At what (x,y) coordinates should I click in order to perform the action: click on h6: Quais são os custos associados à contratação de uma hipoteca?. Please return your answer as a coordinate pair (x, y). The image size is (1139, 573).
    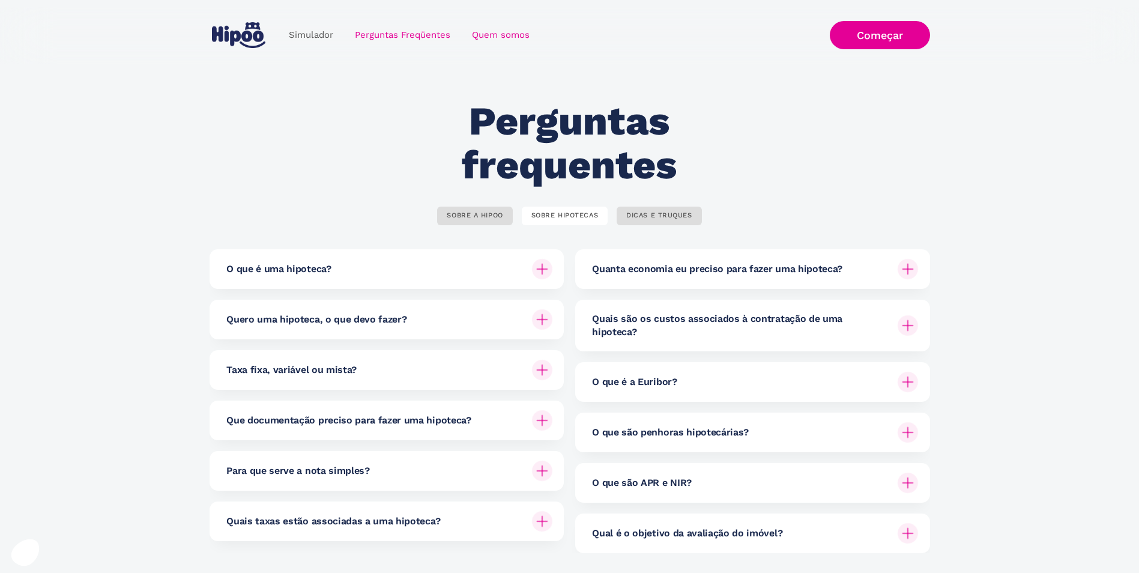
    Looking at the image, I should click on (740, 325).